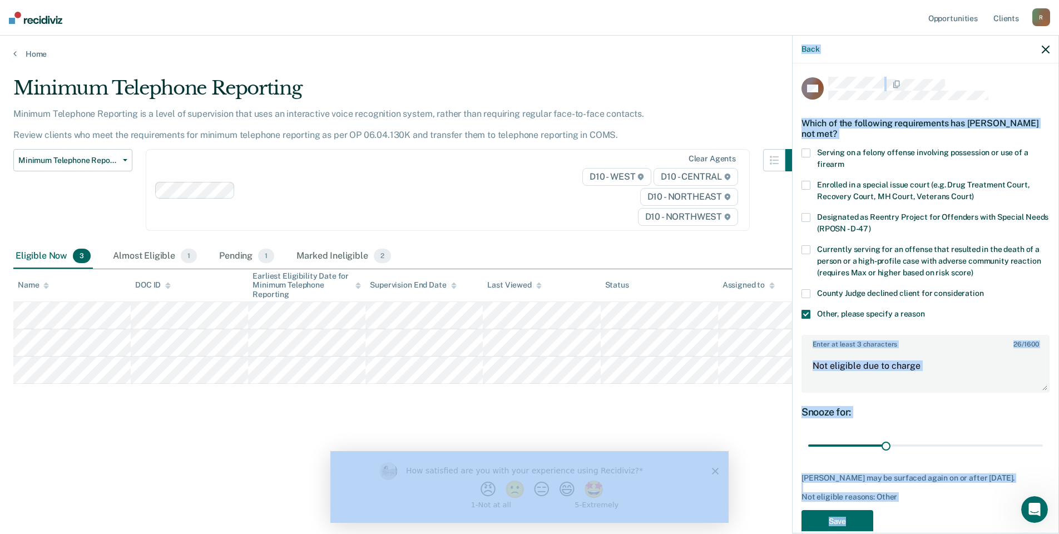  What do you see at coordinates (344, 256) in the screenshot?
I see `div: Marked Ineligible` at bounding box center [344, 256].